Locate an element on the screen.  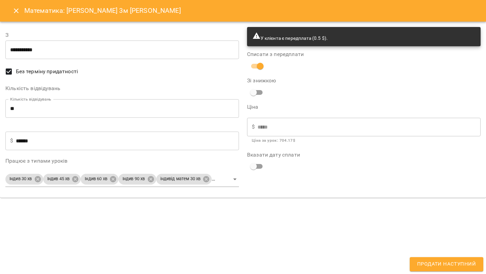
b: Ціна за урок : 704.17 $ is located at coordinates (273, 140).